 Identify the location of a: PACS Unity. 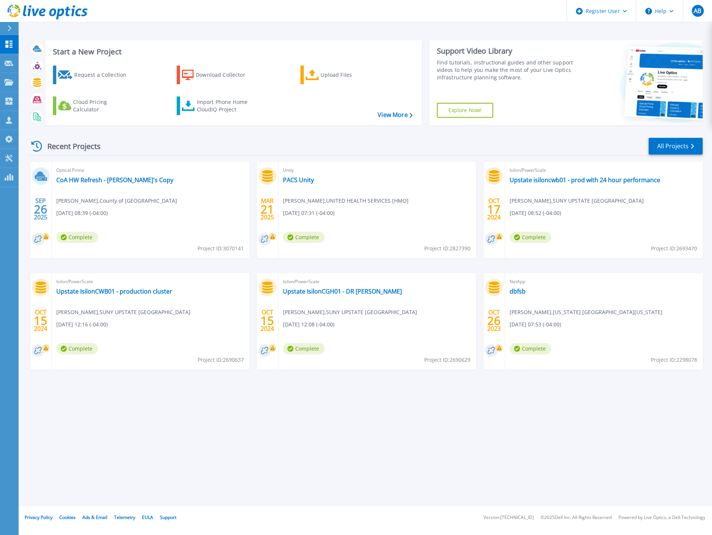
(298, 180).